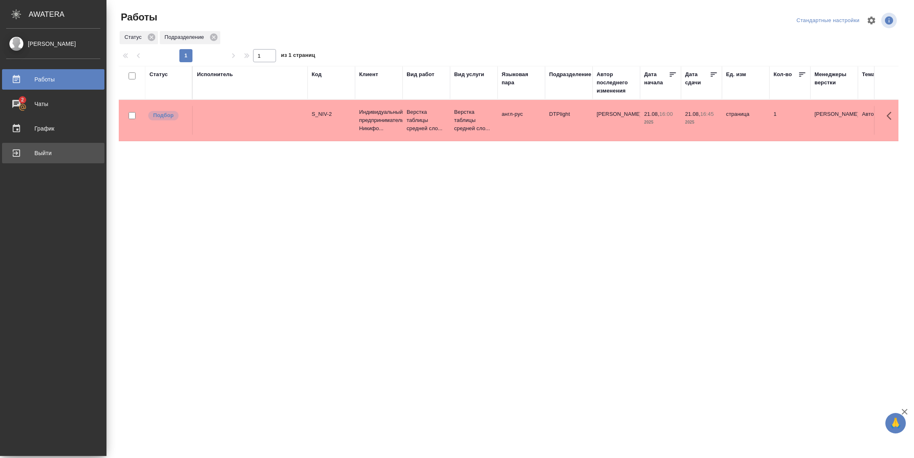  I want to click on div: AWATERA, so click(68, 14).